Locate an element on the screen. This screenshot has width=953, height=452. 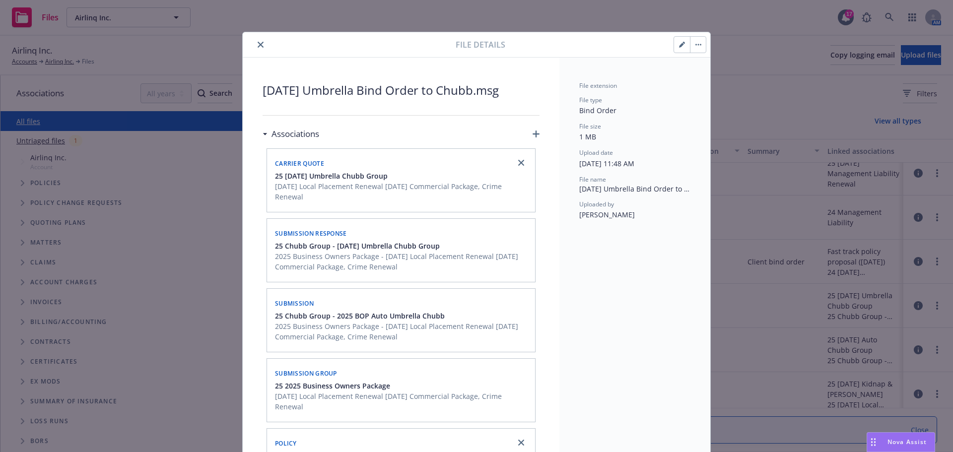
button: Nova Assist is located at coordinates (901, 442).